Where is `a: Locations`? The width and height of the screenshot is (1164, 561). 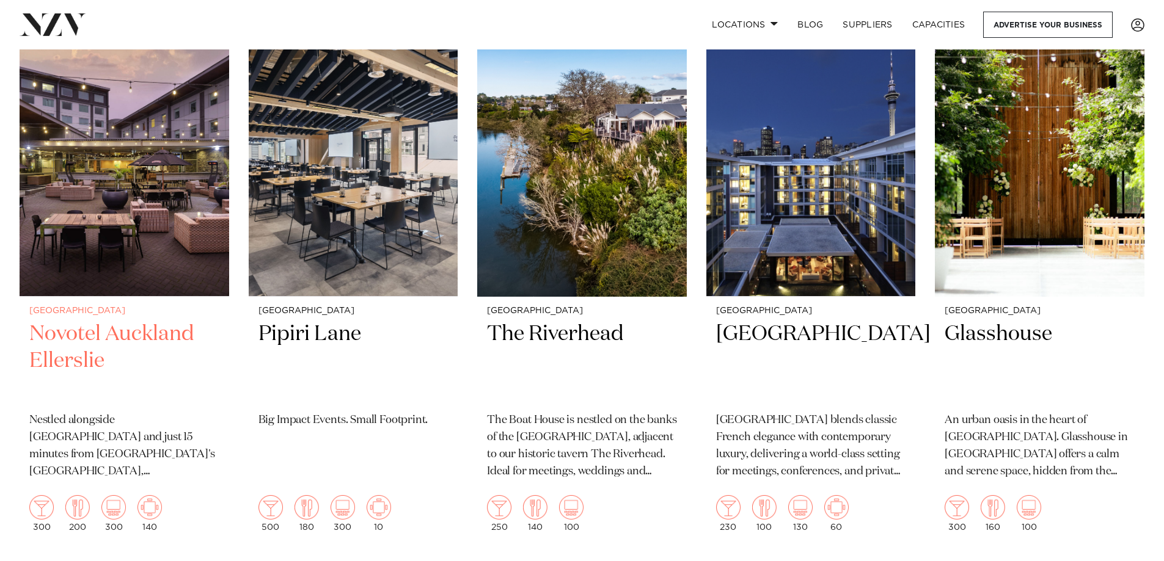 a: Locations is located at coordinates (745, 24).